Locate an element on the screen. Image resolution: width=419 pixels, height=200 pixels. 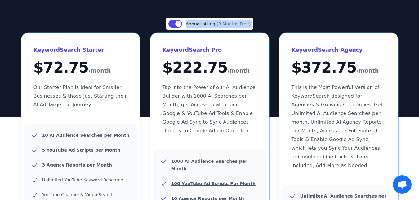
span: Our Starter Plan is Ideal for Smaller Businesses & those Just Starting their AI Ad Targeting Jour... is located at coordinates (80, 96).